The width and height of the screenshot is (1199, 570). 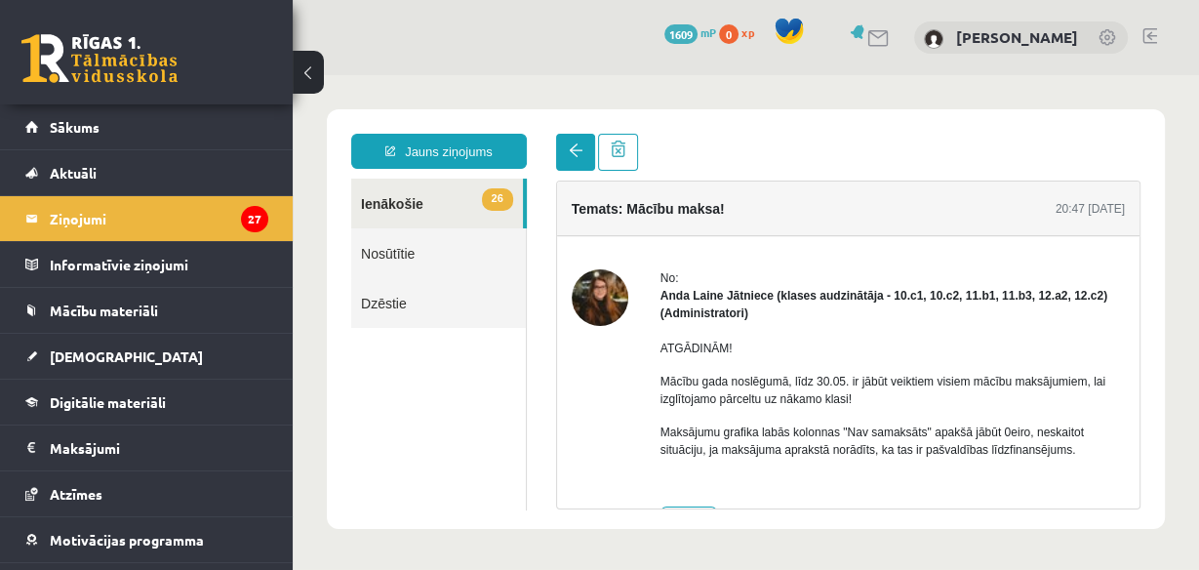 What do you see at coordinates (146, 540) in the screenshot?
I see `a: Motivācijas programma` at bounding box center [146, 540].